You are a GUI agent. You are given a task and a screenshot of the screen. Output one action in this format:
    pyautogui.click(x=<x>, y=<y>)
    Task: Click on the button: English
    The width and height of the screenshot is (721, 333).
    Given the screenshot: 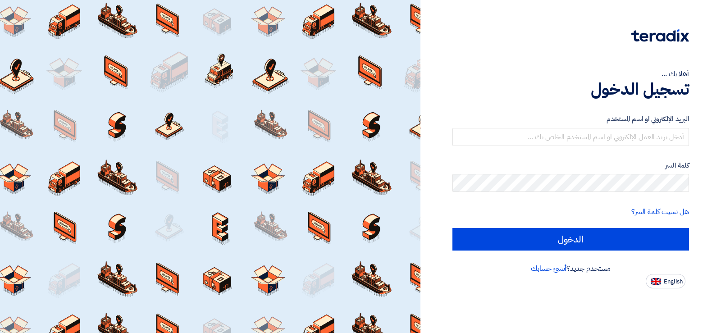 What is the action you would take?
    pyautogui.click(x=666, y=281)
    